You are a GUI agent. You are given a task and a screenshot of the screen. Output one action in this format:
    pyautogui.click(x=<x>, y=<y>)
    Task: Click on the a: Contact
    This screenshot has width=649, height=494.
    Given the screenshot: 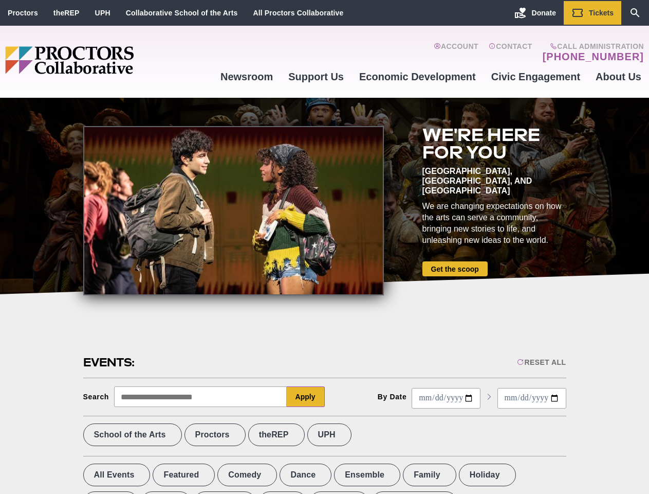 What is the action you would take?
    pyautogui.click(x=511, y=52)
    